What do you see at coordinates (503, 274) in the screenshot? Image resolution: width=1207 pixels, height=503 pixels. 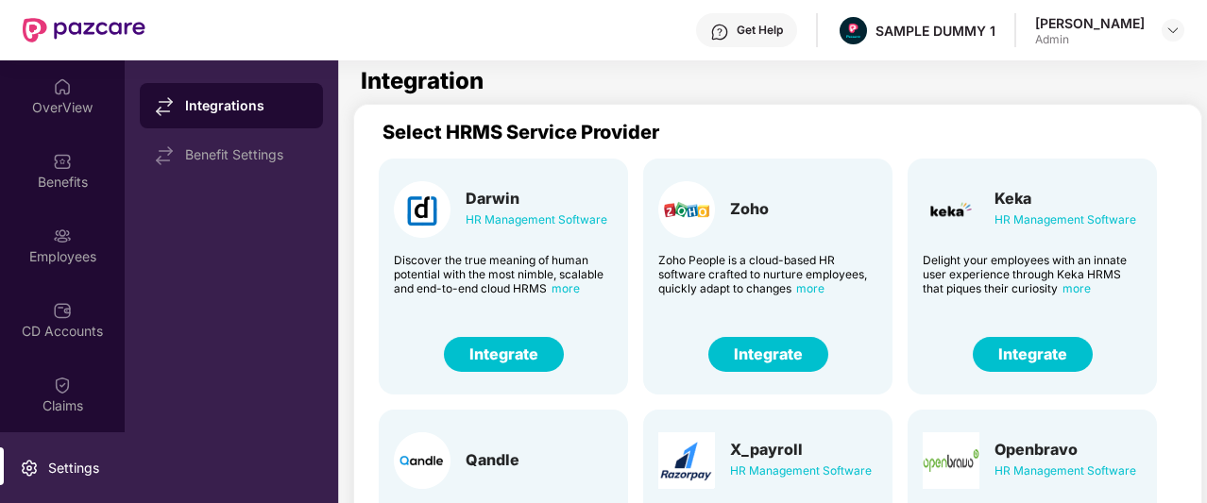 I see `div: Discover the true meaning of human potential with the most nimble, scalable and end-to-end cloud ...` at bounding box center [503, 274].